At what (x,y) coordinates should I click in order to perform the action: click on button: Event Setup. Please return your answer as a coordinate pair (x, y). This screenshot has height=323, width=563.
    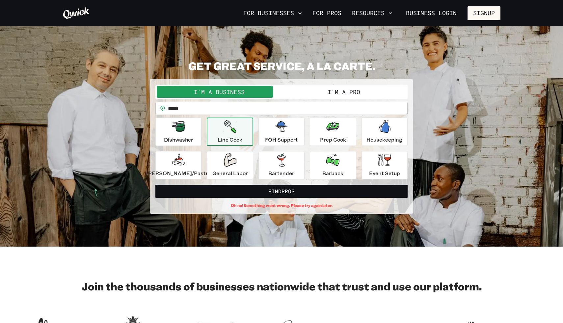
    Looking at the image, I should click on (385, 165).